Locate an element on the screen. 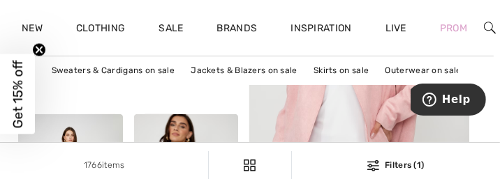 This screenshot has width=500, height=188. a: Sale is located at coordinates (170, 29).